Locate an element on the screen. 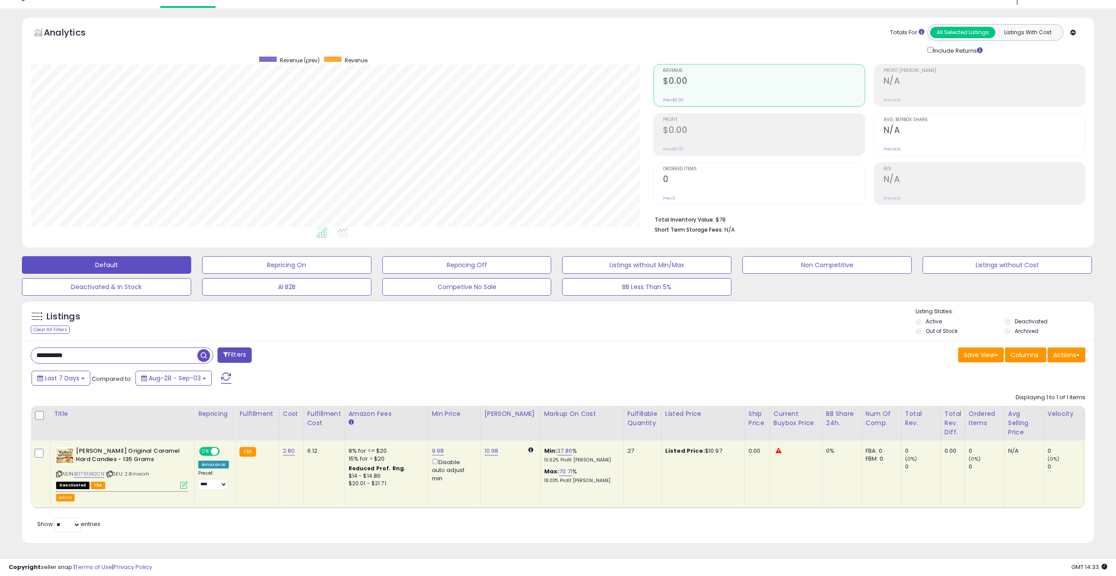  button: admin is located at coordinates (65, 497).